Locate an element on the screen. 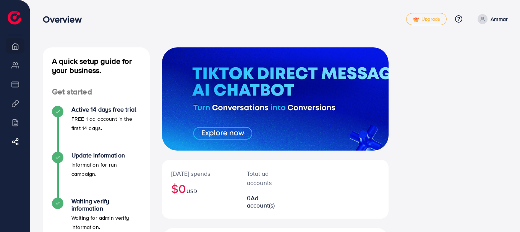 This screenshot has width=520, height=232. p: Waiting for admin verify information. is located at coordinates (106, 223).